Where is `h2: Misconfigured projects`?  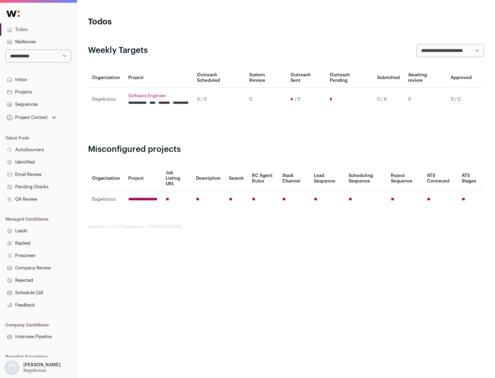
h2: Misconfigured projects is located at coordinates (286, 150).